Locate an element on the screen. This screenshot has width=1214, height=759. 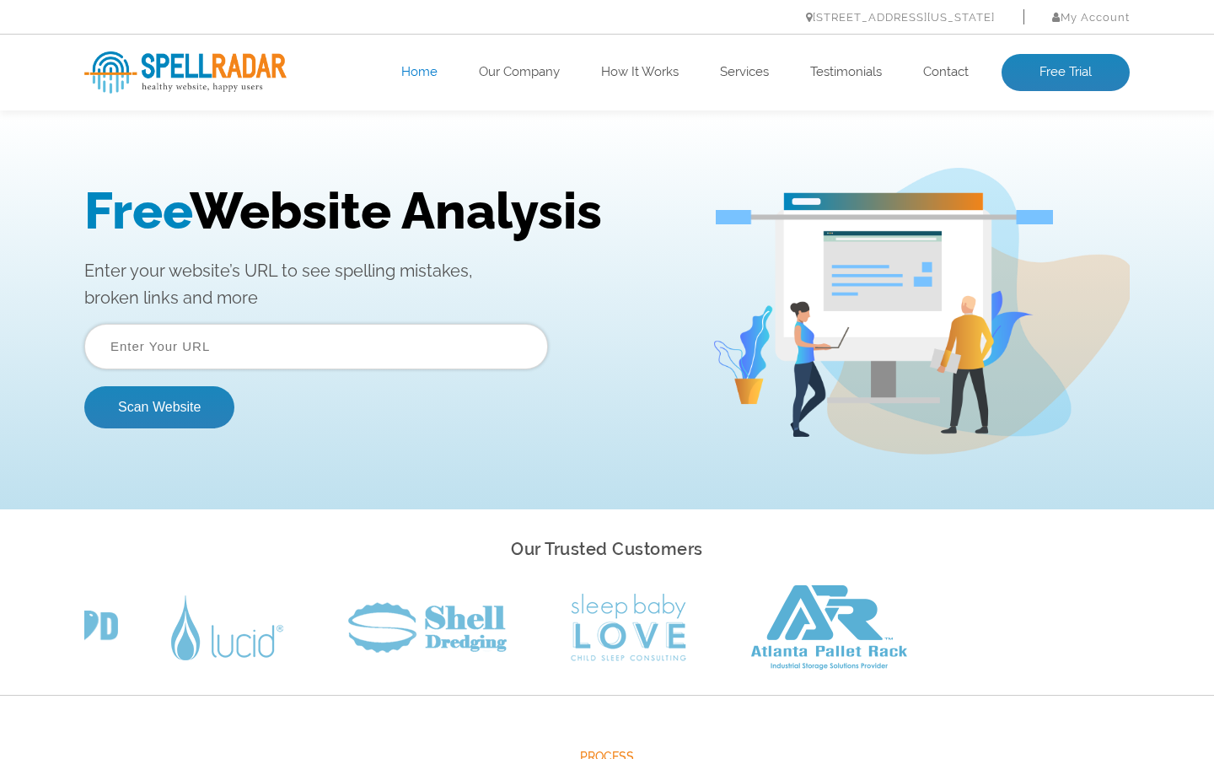
input: Enter Your URL is located at coordinates (316, 234).